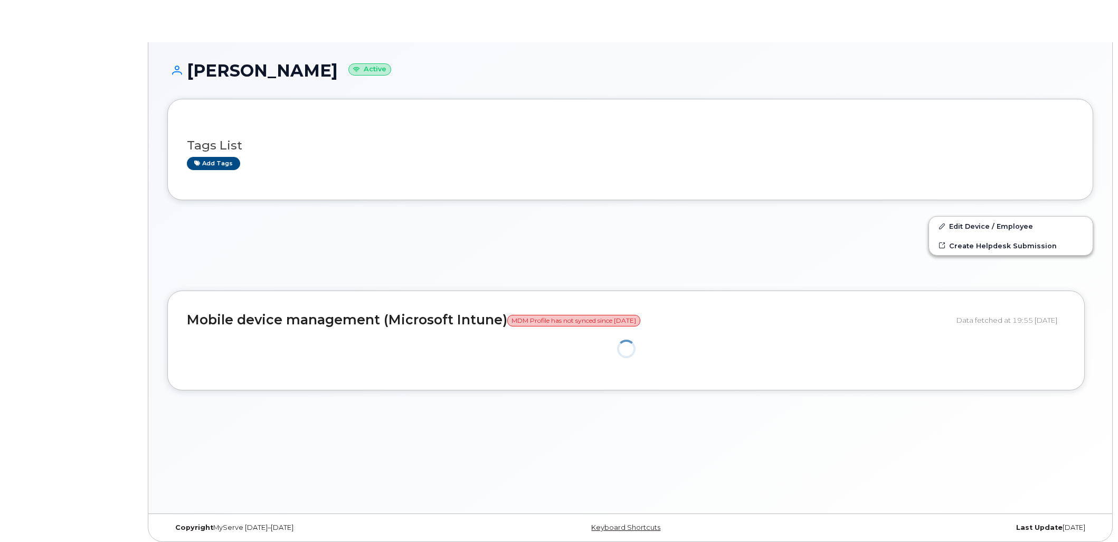 Image resolution: width=1118 pixels, height=542 pixels. What do you see at coordinates (568, 320) in the screenshot?
I see `h2: Mobile device management (Microsoft Intune)` at bounding box center [568, 320].